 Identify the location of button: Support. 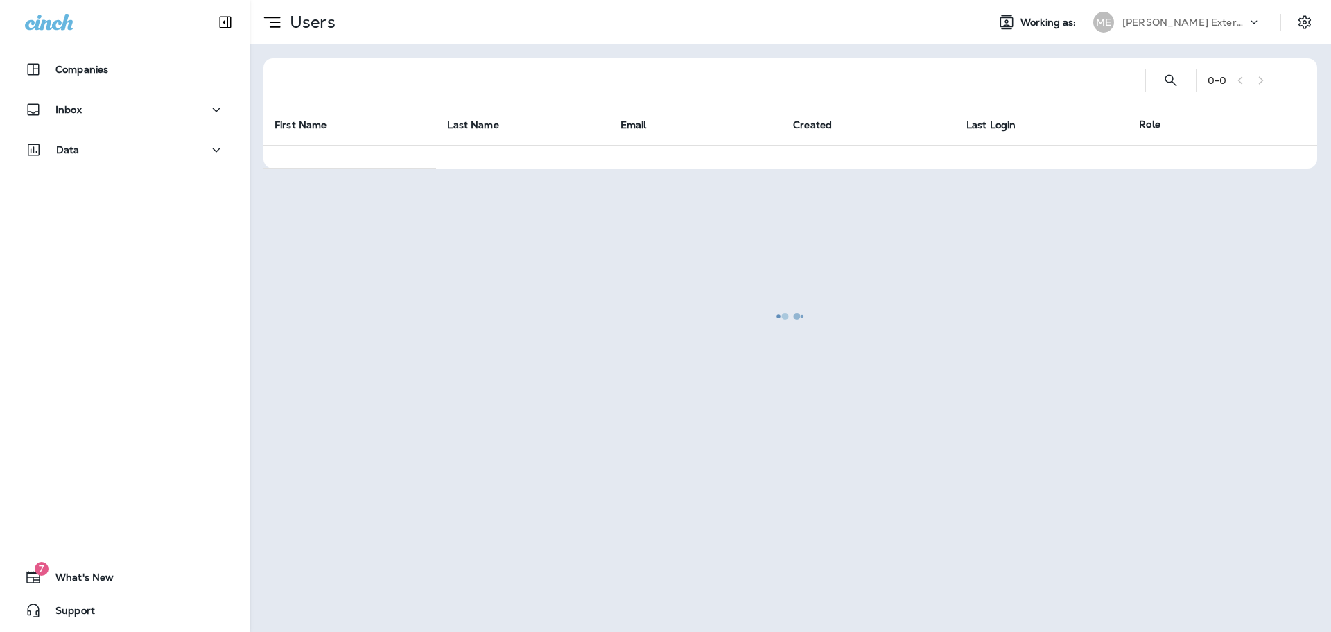
(125, 610).